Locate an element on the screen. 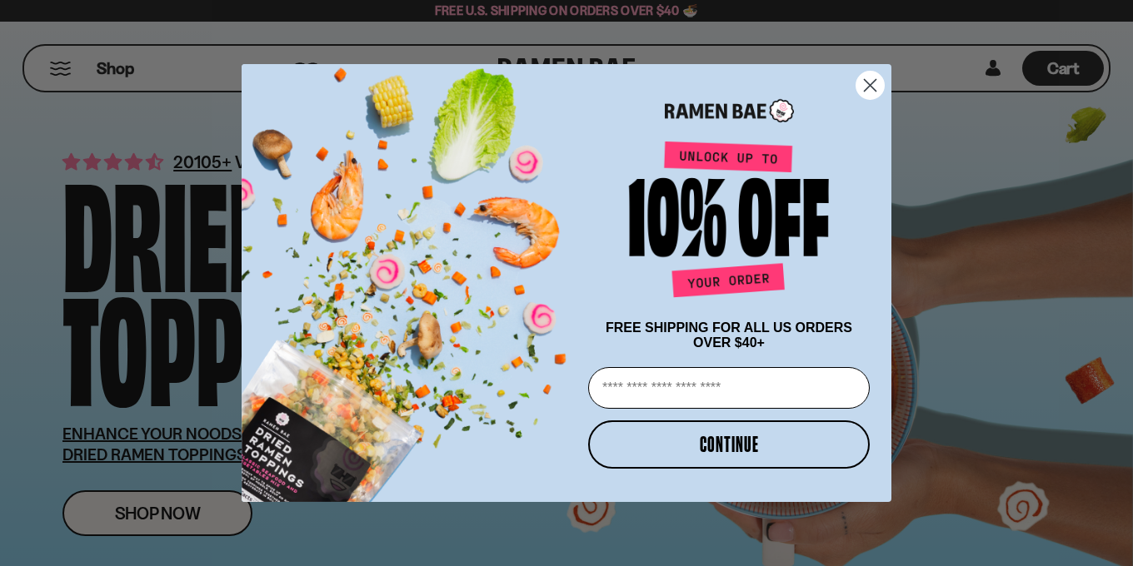 The width and height of the screenshot is (1133, 566). img: ce7035ce-2e49-461c-ae4b-8ade7372f32c.png is located at coordinates (411, 276).